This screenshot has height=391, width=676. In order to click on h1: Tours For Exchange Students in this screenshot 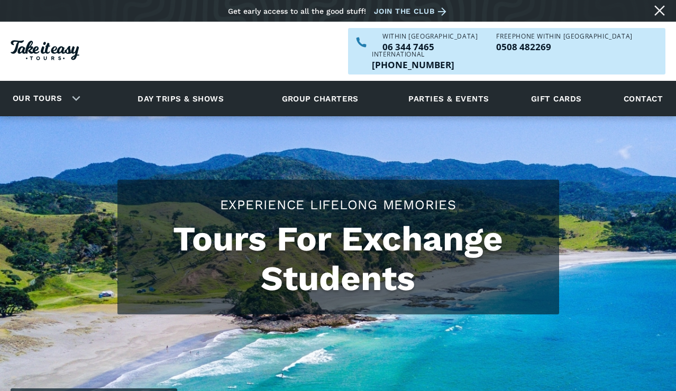, I will do `click(338, 259)`.